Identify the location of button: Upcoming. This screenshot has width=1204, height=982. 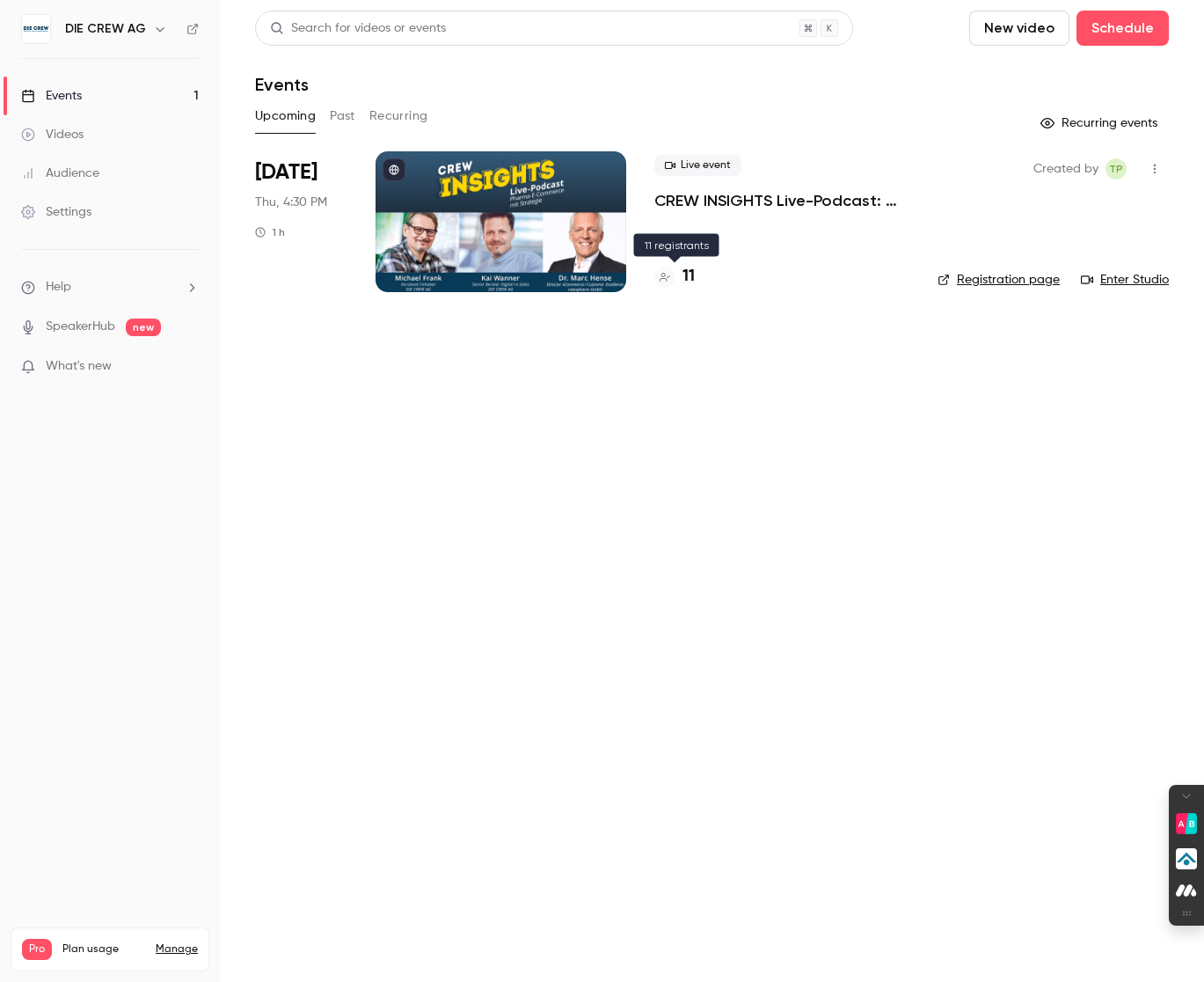
(285, 116).